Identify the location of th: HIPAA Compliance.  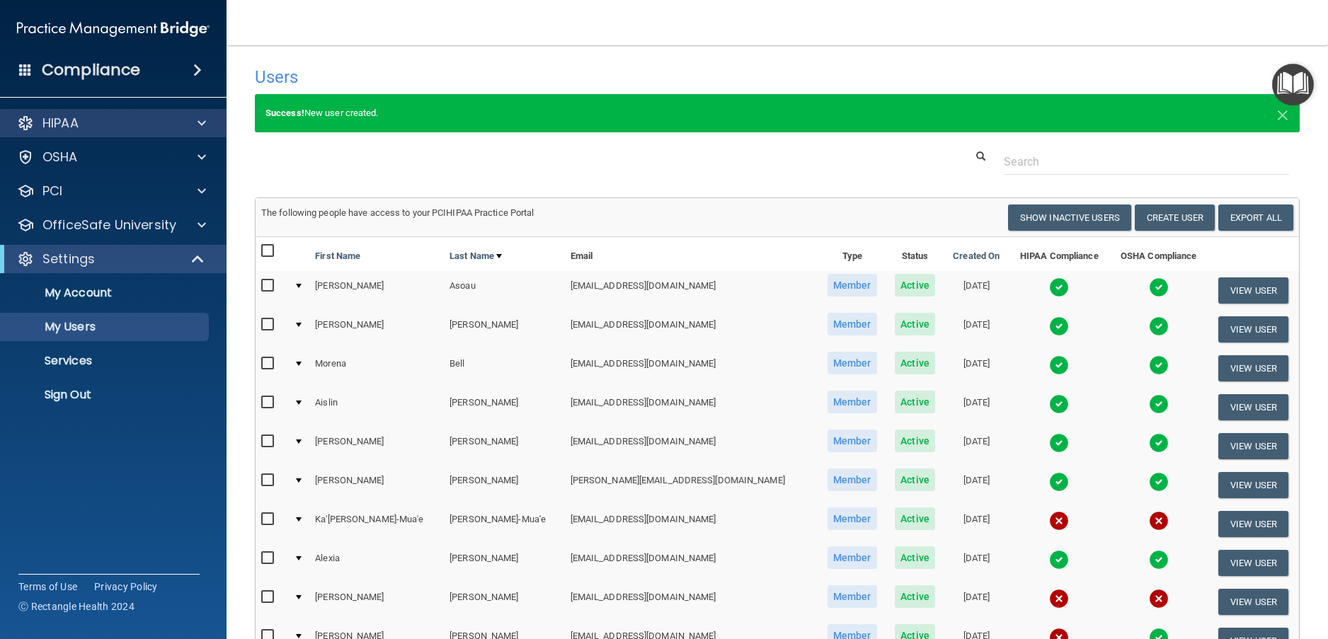
(1059, 254).